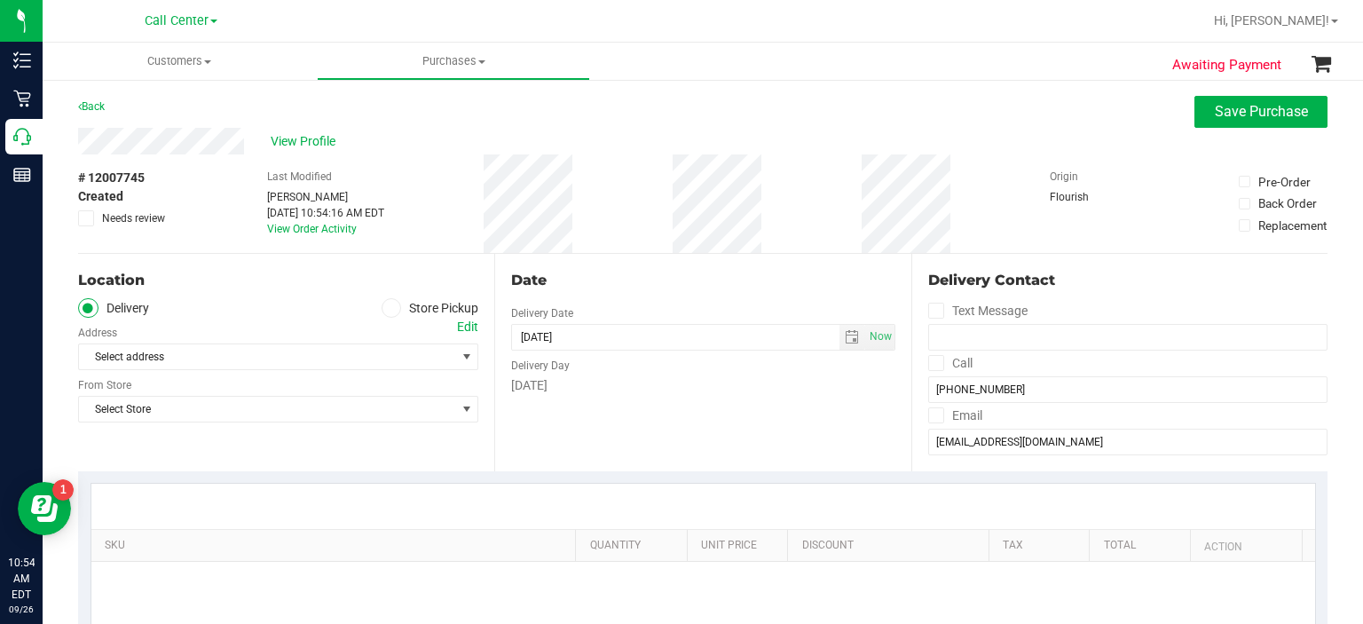 Image resolution: width=1363 pixels, height=624 pixels. Describe the element at coordinates (91, 106) in the screenshot. I see `a: Back` at that location.